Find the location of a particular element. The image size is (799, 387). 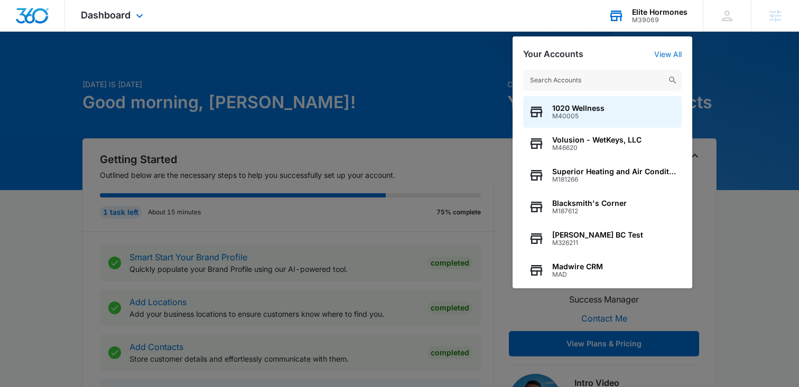

span: Volusion - WetKeys, LLC is located at coordinates (597, 140).